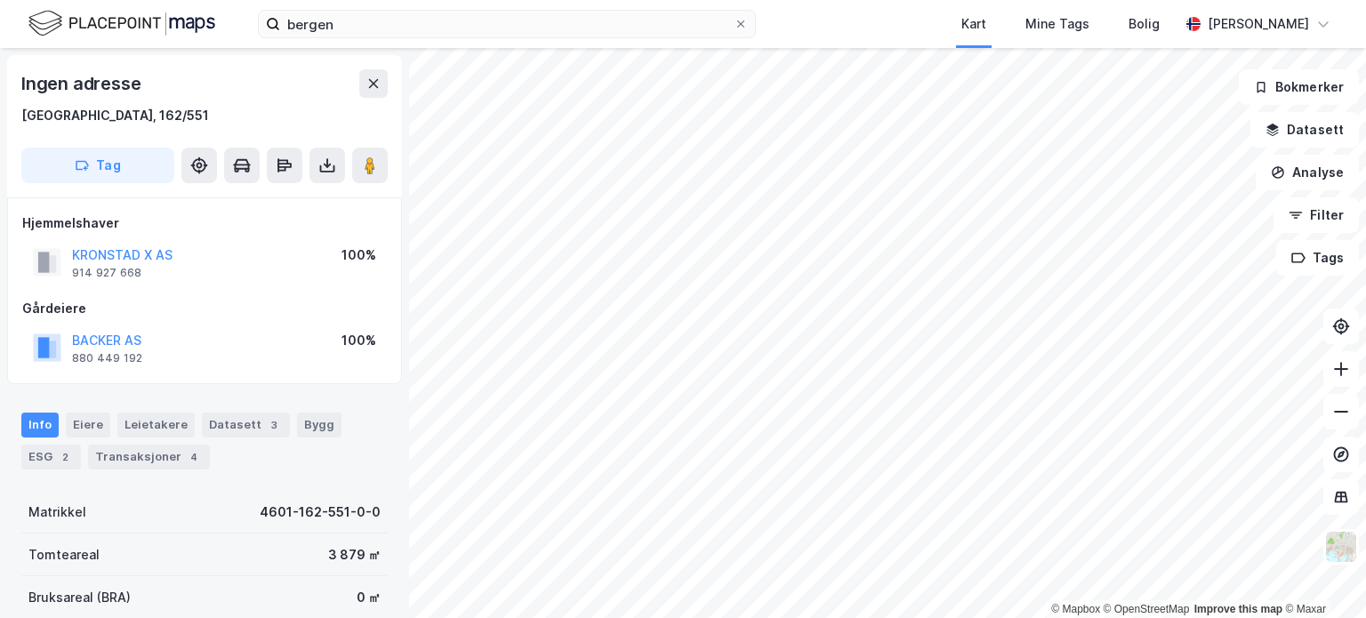  I want to click on div: Bolig, so click(1144, 24).